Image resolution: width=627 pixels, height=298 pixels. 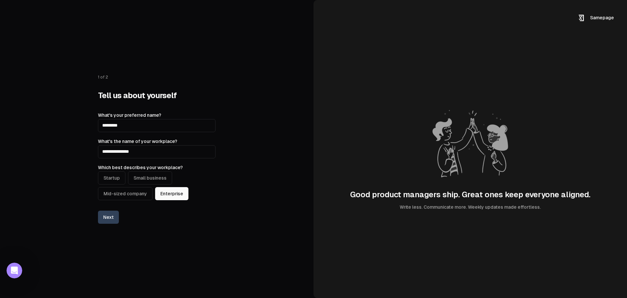 What do you see at coordinates (112, 178) in the screenshot?
I see `button: Startup` at bounding box center [112, 178].